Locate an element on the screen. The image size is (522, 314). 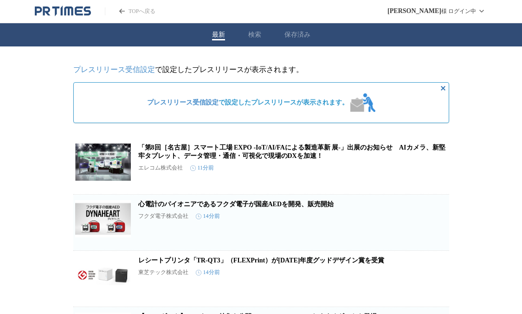
a: 「第8回［名古屋］スマート工場 EXPO -IoT/AI/FAによる製造革新 展-」出展のお知らせ AIカメラ、新堅牢タブレット、データ管理・通信・可視化で現場のDXを加速！ is located at coordinates (292, 151).